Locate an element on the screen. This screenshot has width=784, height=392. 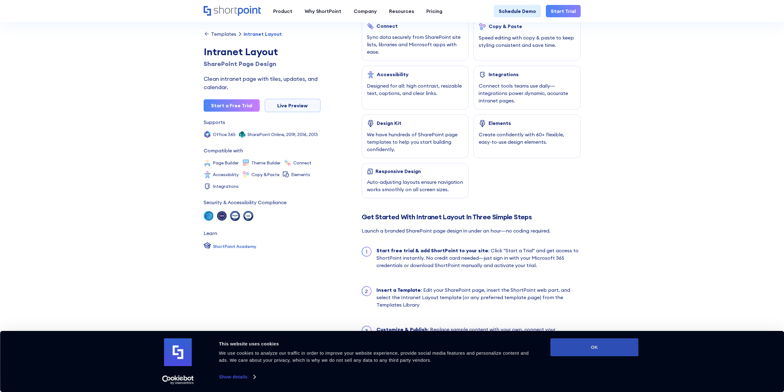
strong: Insert a Template is located at coordinates (399, 290).